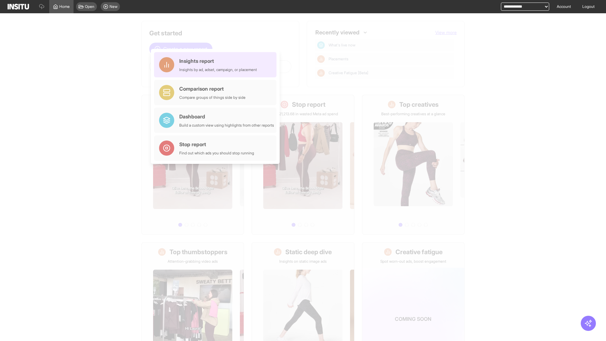  I want to click on span: Open, so click(90, 7).